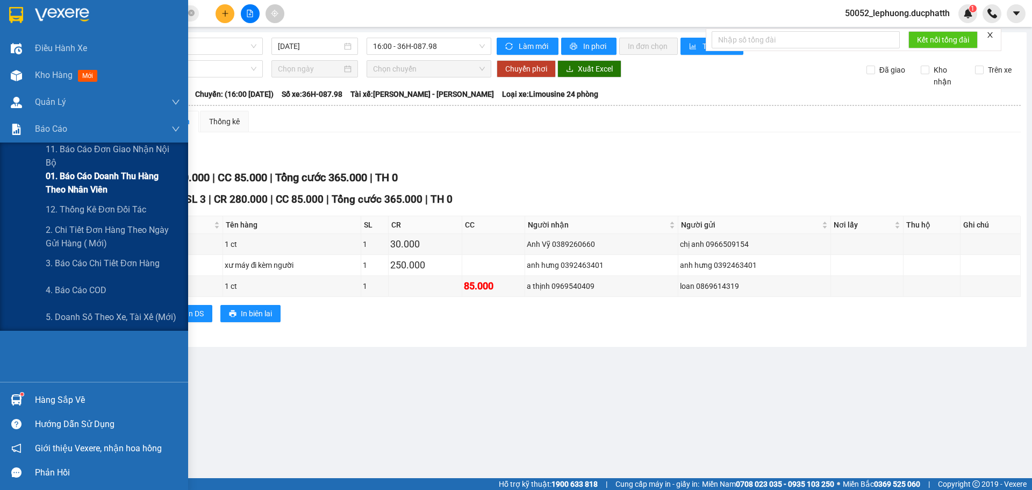  What do you see at coordinates (601, 244) in the screenshot?
I see `div: Anh Vỹ 0389260660` at bounding box center [601, 244].